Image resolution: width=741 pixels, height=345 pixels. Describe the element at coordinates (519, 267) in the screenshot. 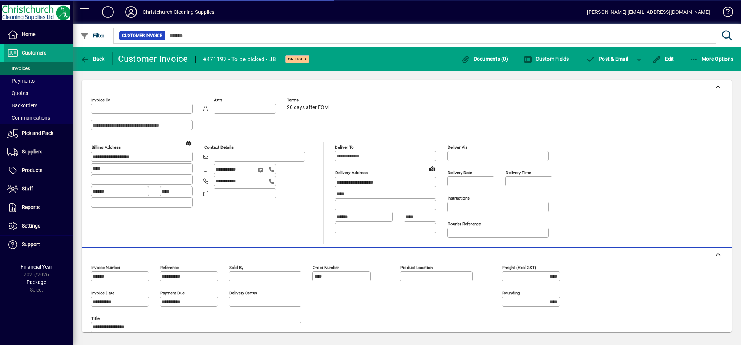

I see `mat-label: Freight (excl GST)` at that location.